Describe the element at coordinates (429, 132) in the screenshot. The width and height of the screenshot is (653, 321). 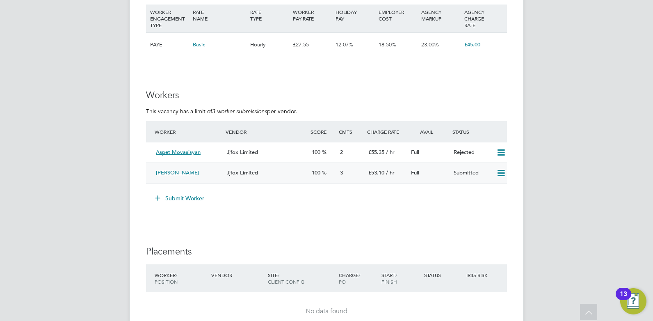
I see `div: Avail` at that location.